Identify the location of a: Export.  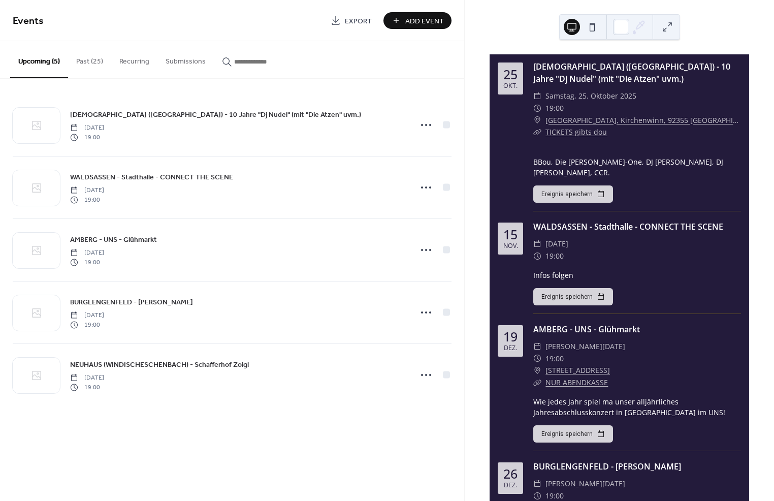
(351, 20).